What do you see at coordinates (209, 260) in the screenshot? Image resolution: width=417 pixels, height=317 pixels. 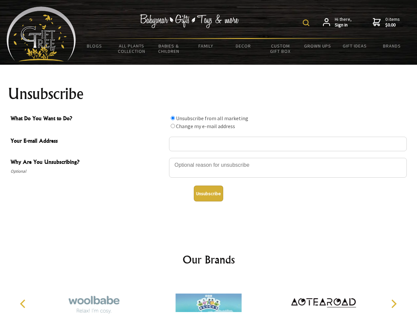 I see `h2: Our Brands` at bounding box center [209, 260].